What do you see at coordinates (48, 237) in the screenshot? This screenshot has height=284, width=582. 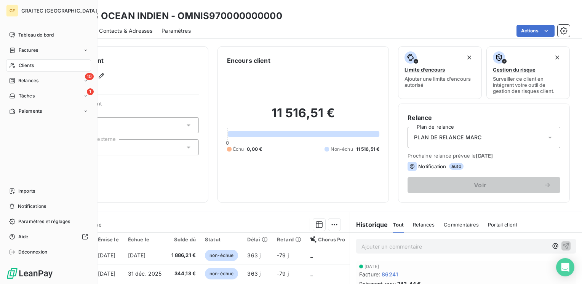 I see `a: Aide` at bounding box center [48, 237].